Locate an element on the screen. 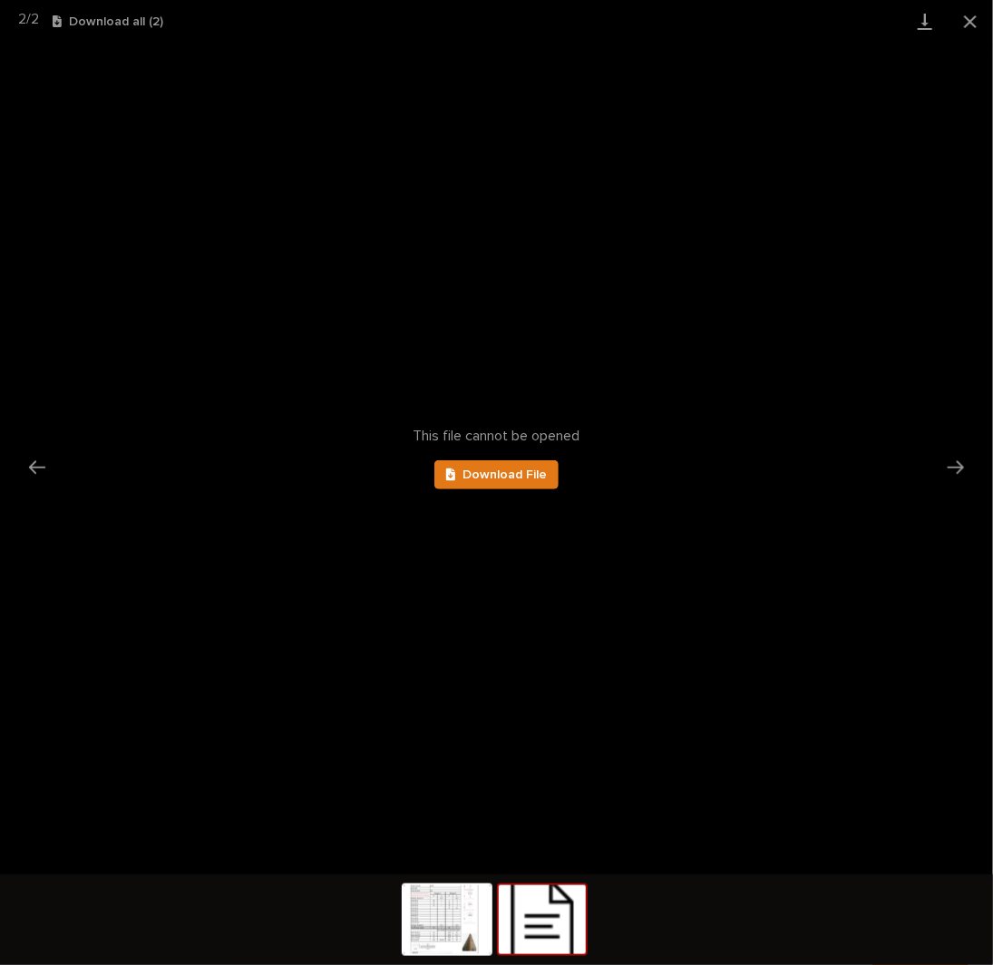  img: https%3A%2F%2Fv5.airtableusercontent.com%2Fv3%2Fu%2F45%2F45%2F1759248000000%2Fstn3NRe0yJZ9ymjUNL-... is located at coordinates (447, 920).